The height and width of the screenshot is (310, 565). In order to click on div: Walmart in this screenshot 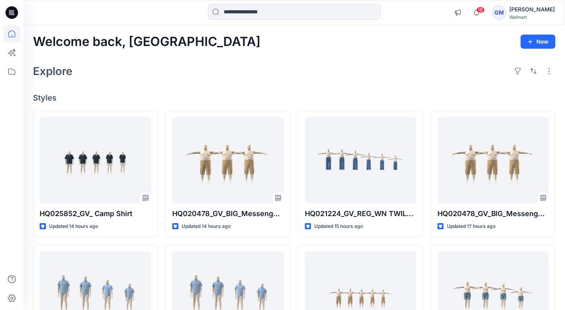, I will do `click(533, 17)`.